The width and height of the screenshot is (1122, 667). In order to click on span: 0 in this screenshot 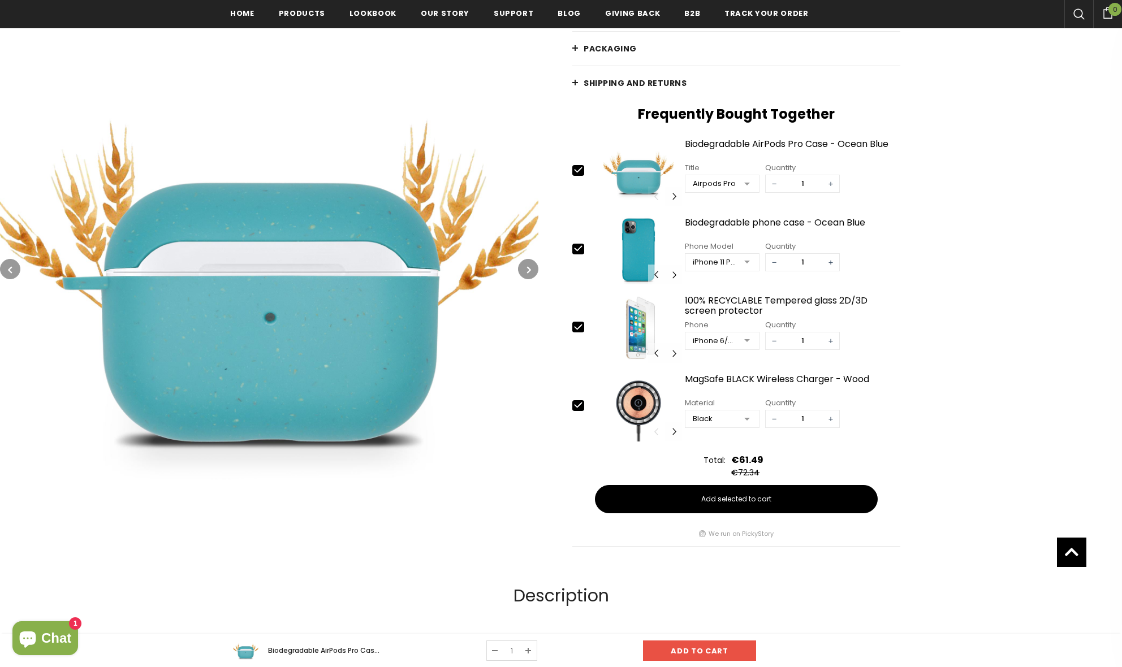, I will do `click(1115, 9)`.